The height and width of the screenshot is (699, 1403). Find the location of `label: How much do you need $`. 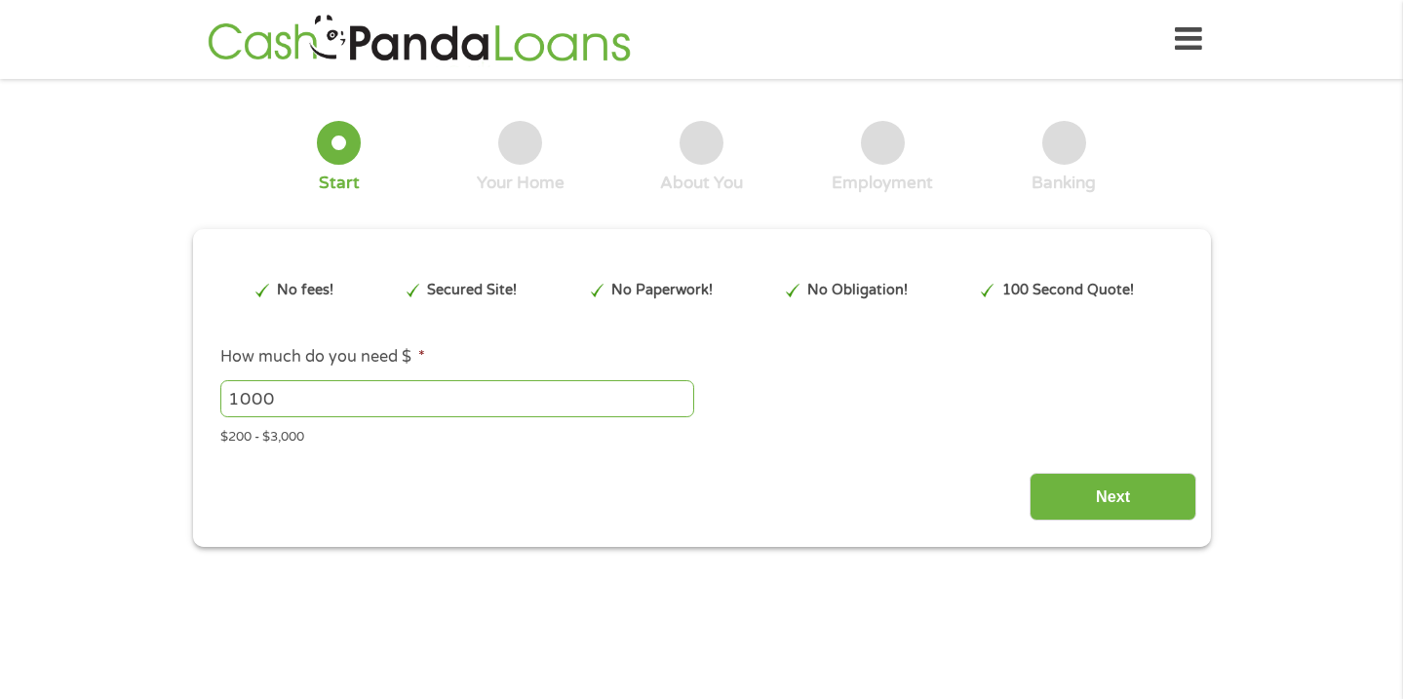

label: How much do you need $ is located at coordinates (323, 357).